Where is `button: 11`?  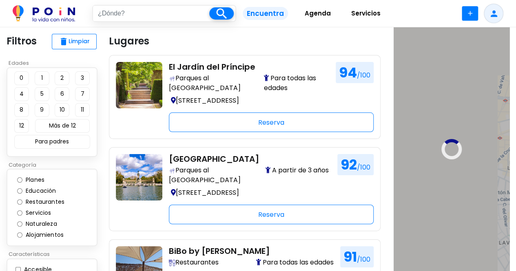 button: 11 is located at coordinates (82, 110).